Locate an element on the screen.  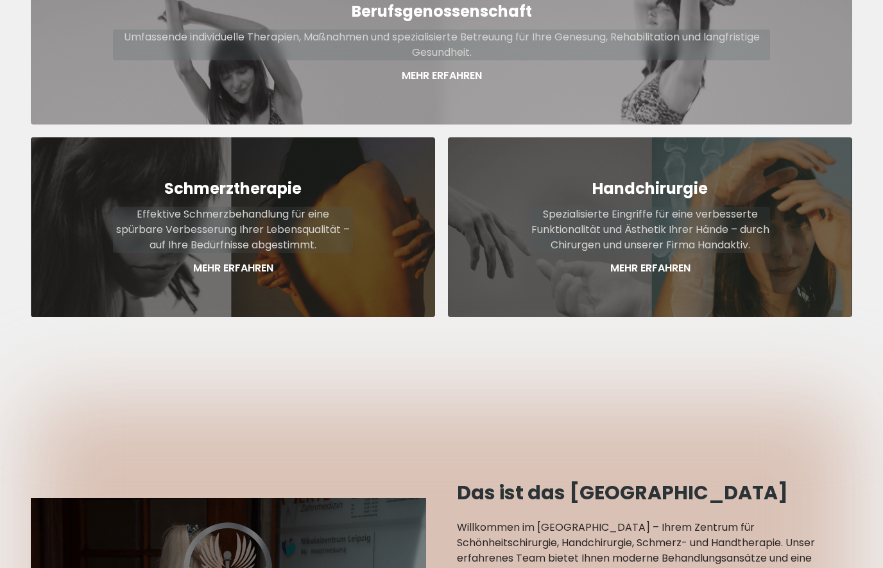
a: HandchirurgieSpezialisierte Eingriffe für eine verbesserte Funktionalität und Ästhetik Ihrer Händ... is located at coordinates (650, 227).